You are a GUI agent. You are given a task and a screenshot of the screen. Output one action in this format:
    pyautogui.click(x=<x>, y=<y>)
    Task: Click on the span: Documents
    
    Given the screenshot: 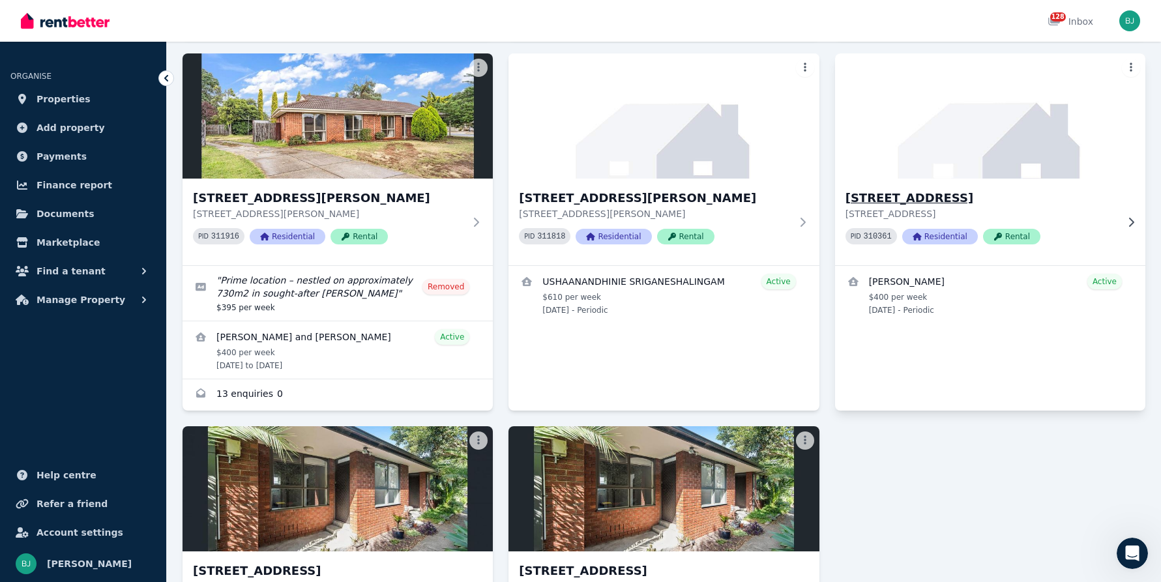 What is the action you would take?
    pyautogui.click(x=65, y=214)
    